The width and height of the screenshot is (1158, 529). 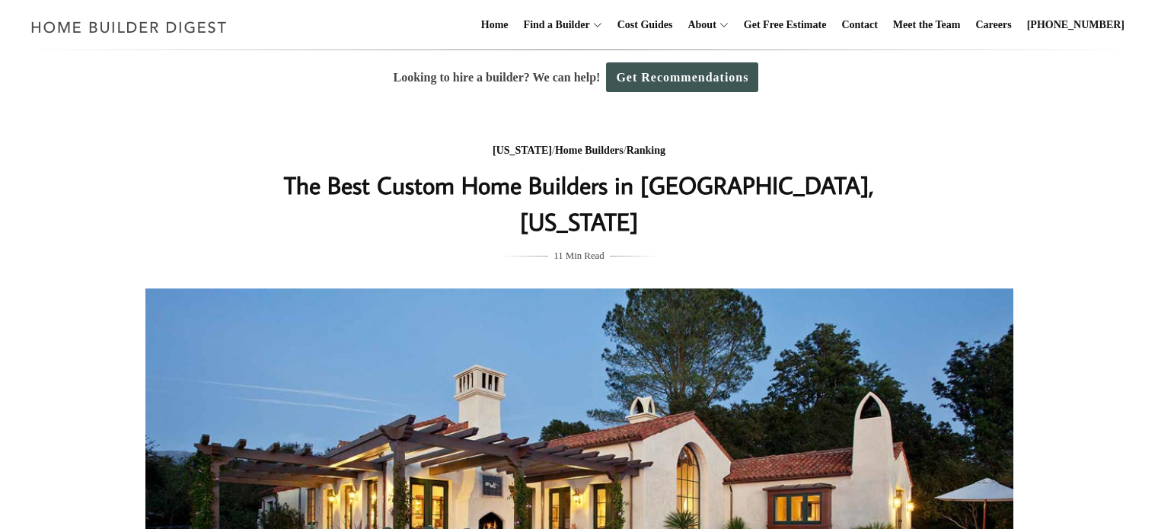 I want to click on a: About, so click(x=698, y=25).